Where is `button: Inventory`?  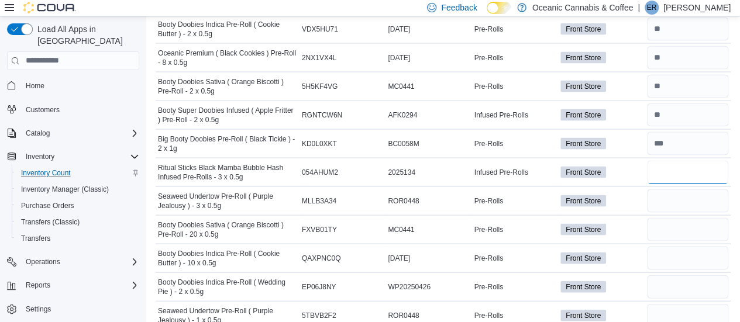
button: Inventory is located at coordinates (40, 157).